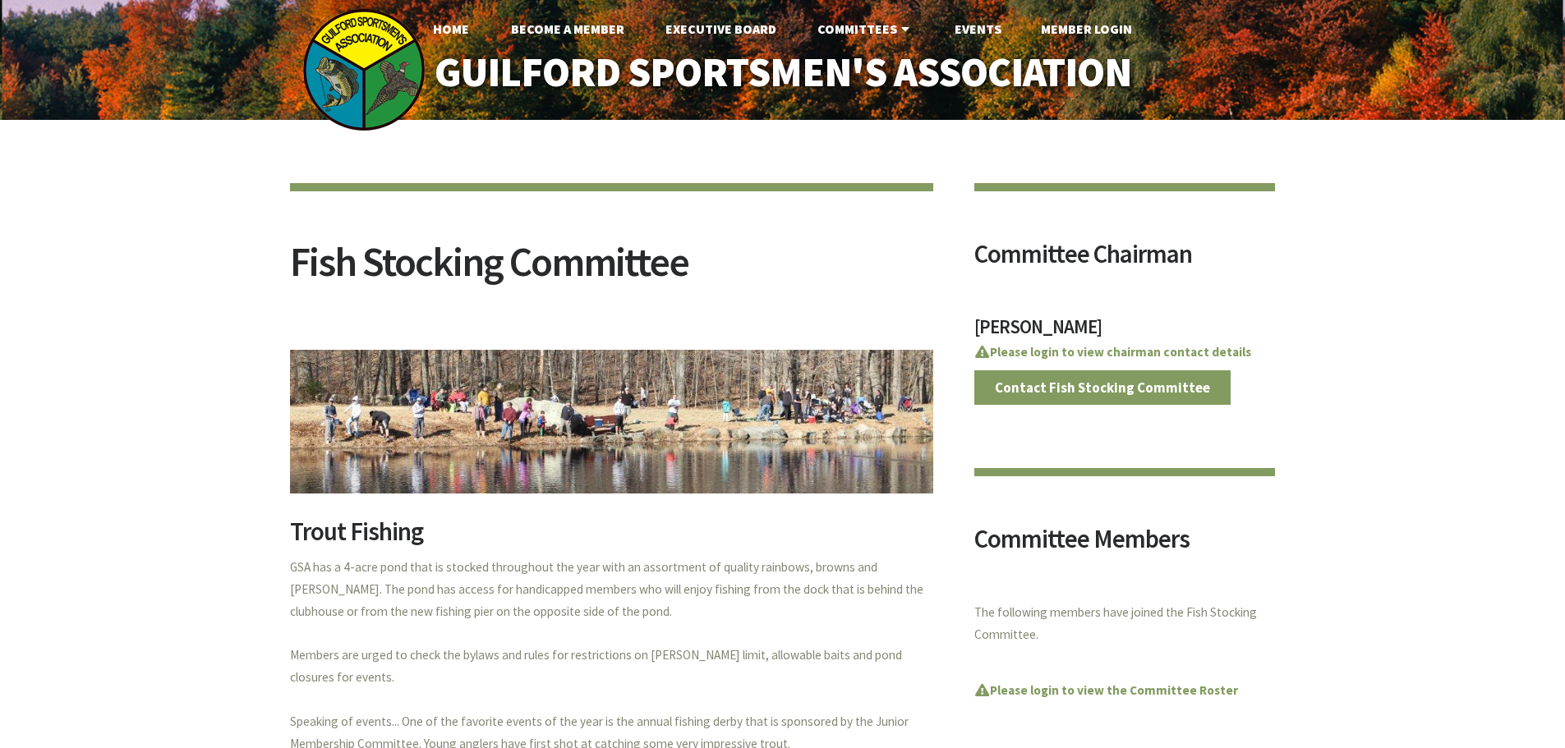 The width and height of the screenshot is (1565, 748). I want to click on a: Please login to view chairman contact details, so click(1112, 352).